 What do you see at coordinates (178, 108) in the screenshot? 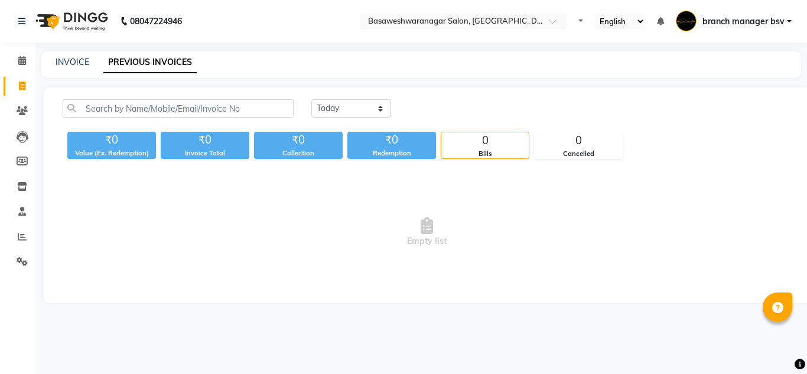
I see `input: Search by Name/Mobile/Email/Invoice No` at bounding box center [178, 108].